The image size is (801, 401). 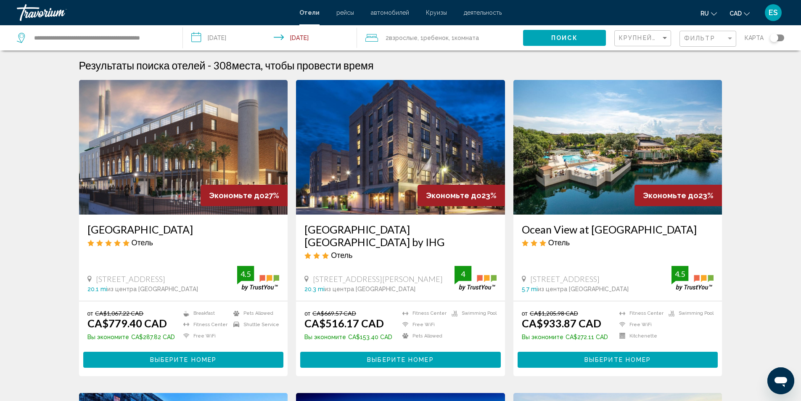 I want to click on span: 20.1 mi, so click(x=97, y=289).